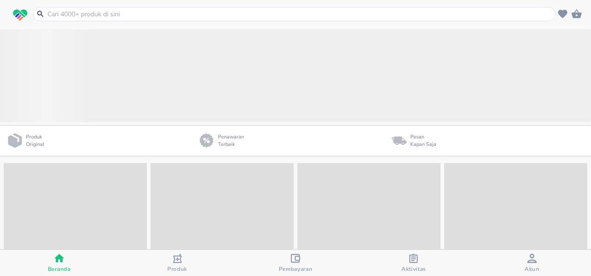 The image size is (591, 276). What do you see at coordinates (413, 269) in the screenshot?
I see `span: Aktivitas` at bounding box center [413, 269].